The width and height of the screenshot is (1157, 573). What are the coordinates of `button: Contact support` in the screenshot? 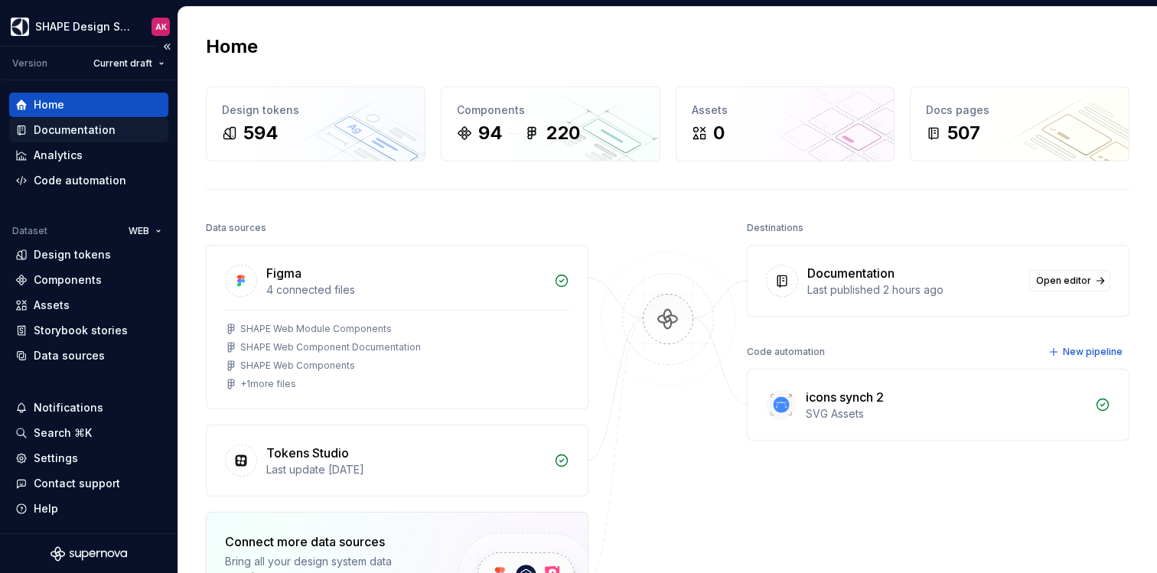 It's located at (89, 484).